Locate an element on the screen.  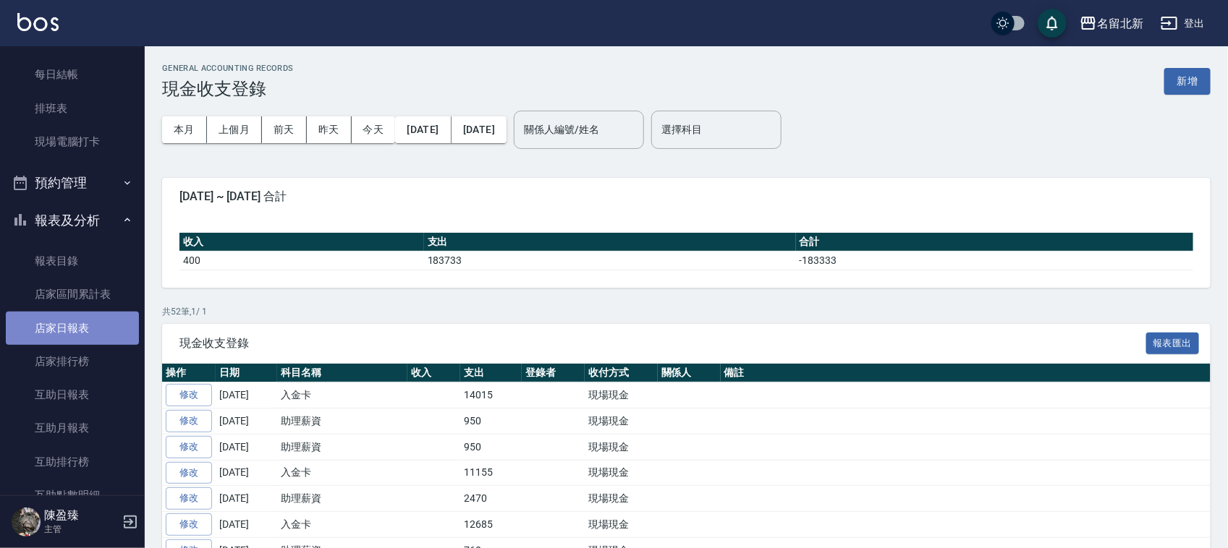
a: 互助日報表 is located at coordinates (72, 395).